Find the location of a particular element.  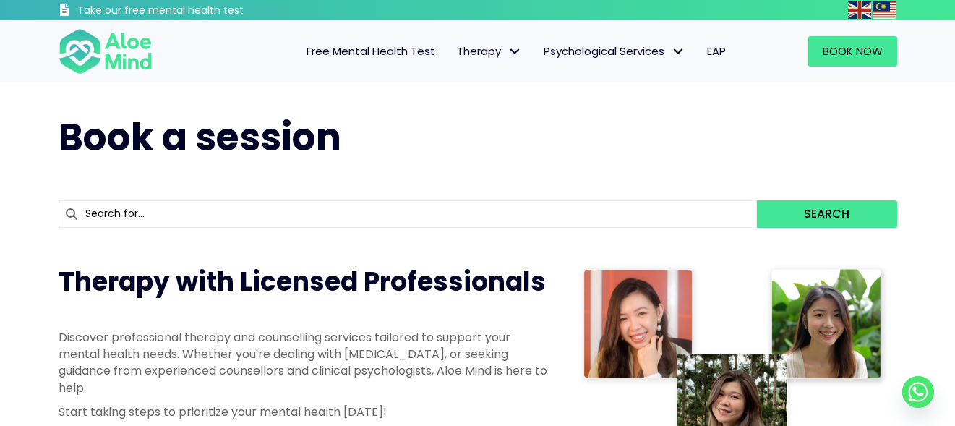

input: Search for... is located at coordinates (408, 214).